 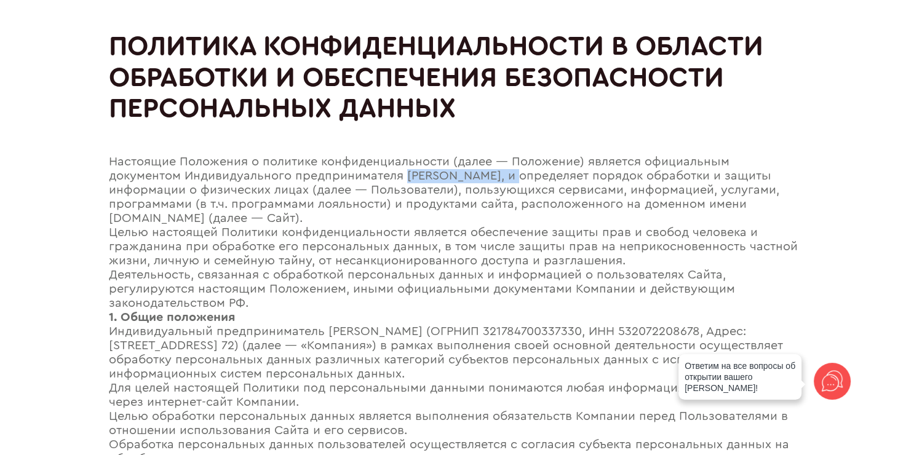 I want to click on div: Целью настоящей Политики конфиденциальности является обеспечение защиты прав и свобод человека и ..., so click(x=453, y=247).